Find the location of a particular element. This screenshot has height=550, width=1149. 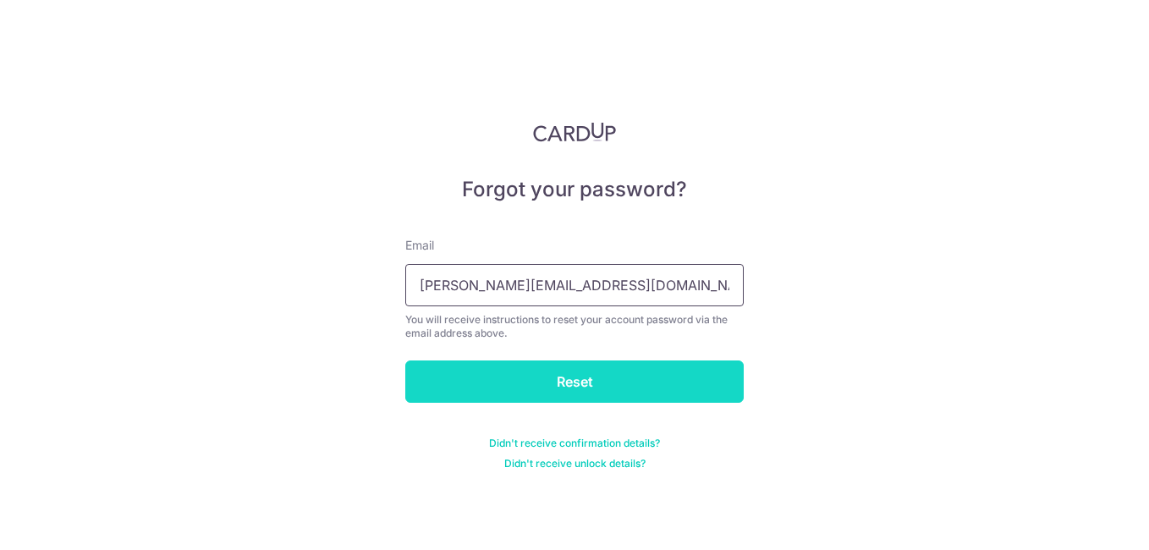

h5: Forgot your password? is located at coordinates (574, 189).